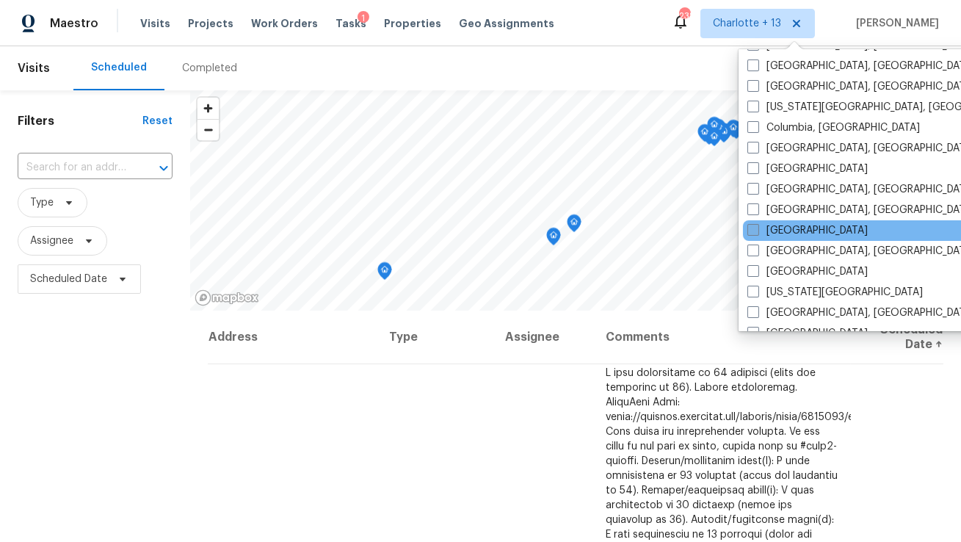  What do you see at coordinates (435, 337) in the screenshot?
I see `th: Type` at bounding box center [435, 337].